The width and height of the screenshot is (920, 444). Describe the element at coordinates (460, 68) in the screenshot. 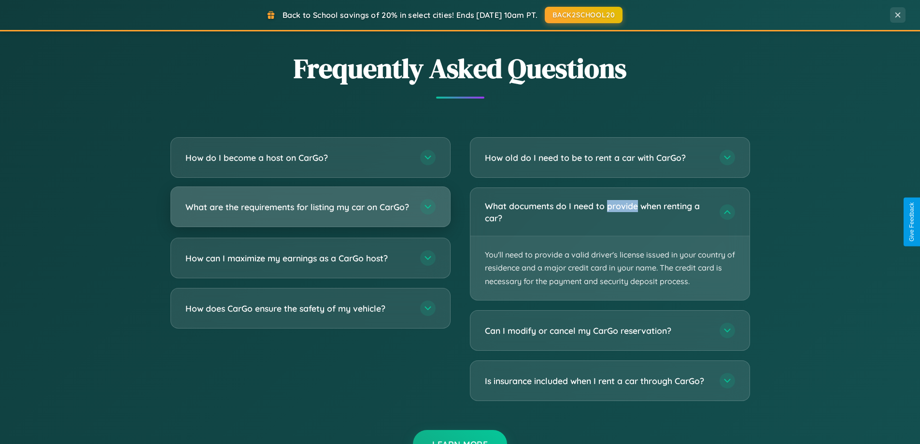

I see `h2: Frequently Asked Questions` at that location.